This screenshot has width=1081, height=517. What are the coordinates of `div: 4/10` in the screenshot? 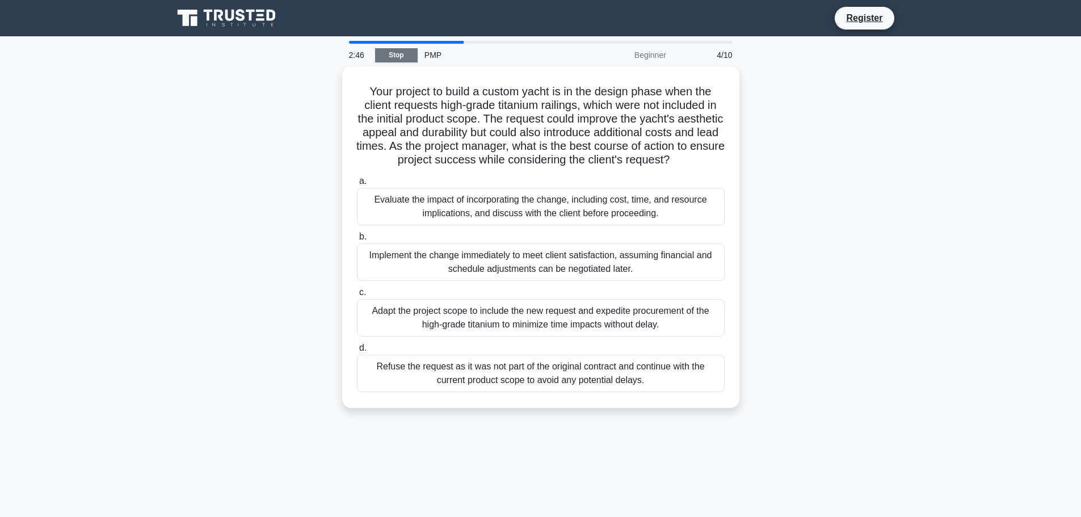 It's located at (706, 55).